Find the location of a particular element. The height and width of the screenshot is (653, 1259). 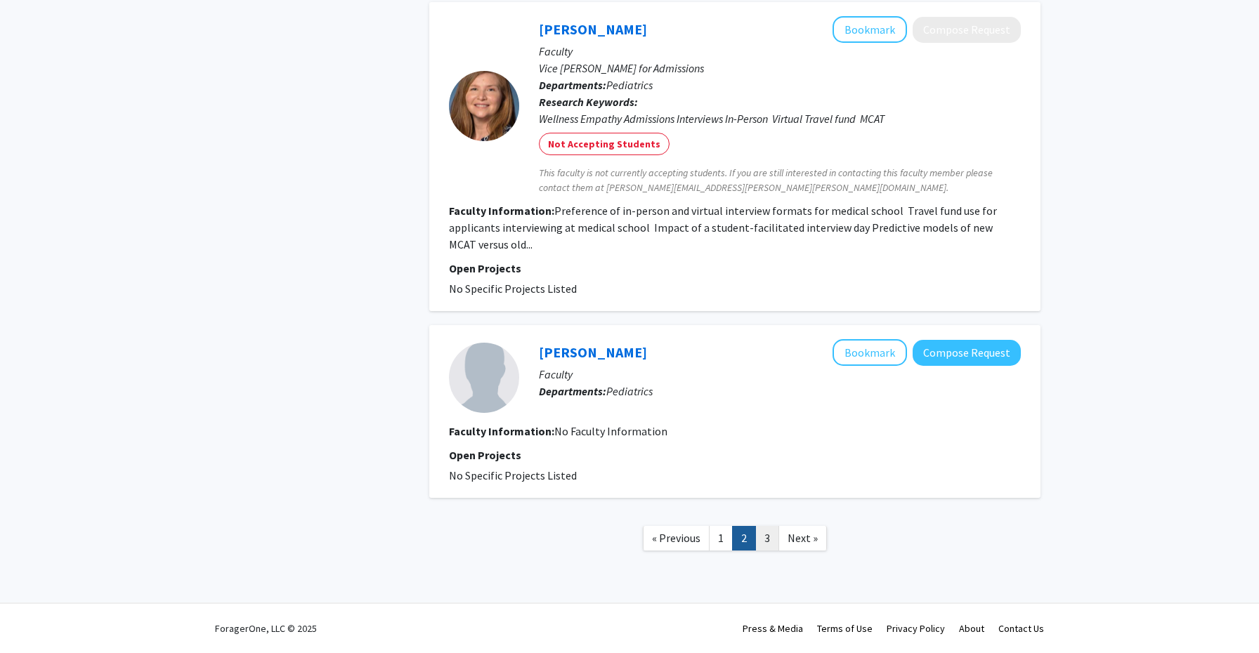

fg-read-more: Preference of in-person and virtual interview formats for medical school Travel fund use for appl... is located at coordinates (723, 228).